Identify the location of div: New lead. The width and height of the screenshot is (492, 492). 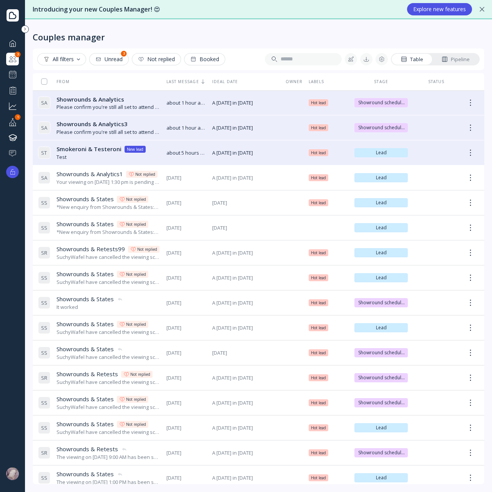
(135, 149).